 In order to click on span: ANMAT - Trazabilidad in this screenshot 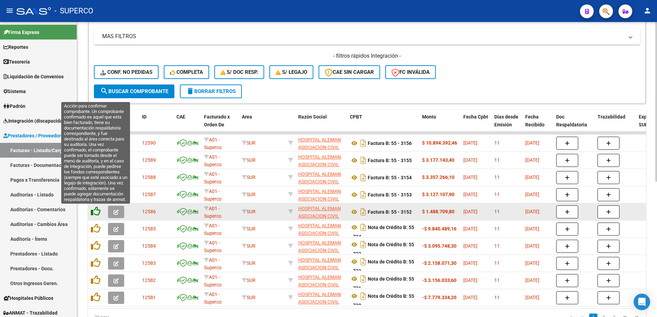, I will do `click(30, 313)`.